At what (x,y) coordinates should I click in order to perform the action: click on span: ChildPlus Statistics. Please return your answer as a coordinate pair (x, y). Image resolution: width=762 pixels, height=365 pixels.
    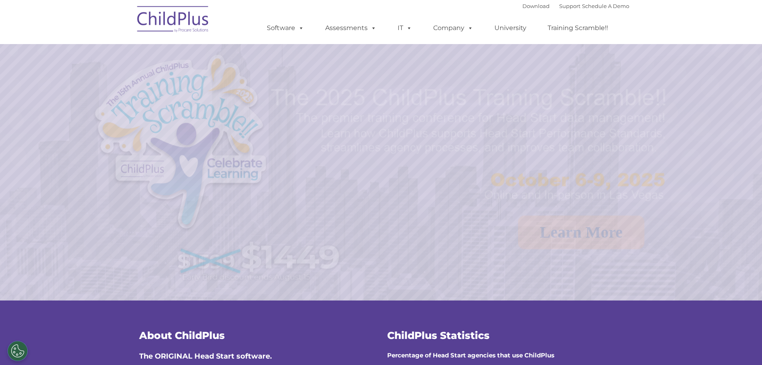
    Looking at the image, I should click on (439, 335).